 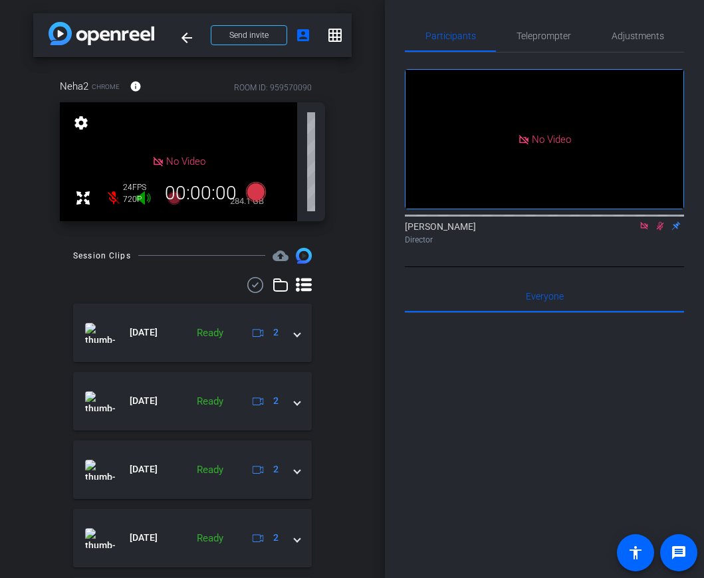 What do you see at coordinates (74, 86) in the screenshot?
I see `span: Neha2` at bounding box center [74, 86].